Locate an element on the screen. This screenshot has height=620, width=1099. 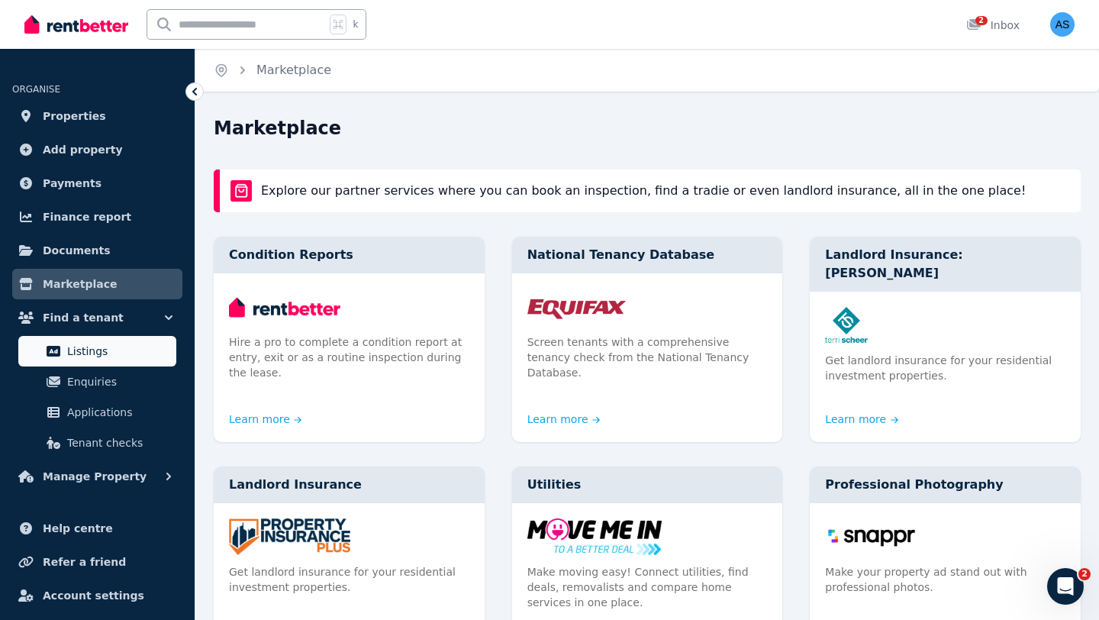
a: Finance report is located at coordinates (97, 217).